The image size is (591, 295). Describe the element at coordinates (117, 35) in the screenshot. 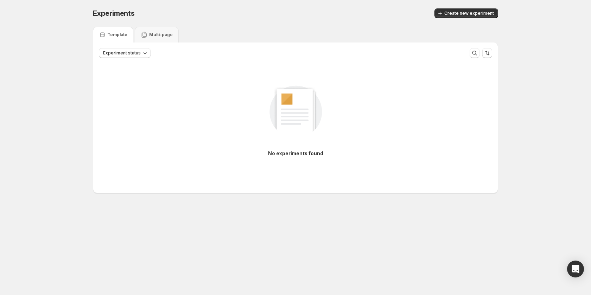

I see `p: Template` at that location.